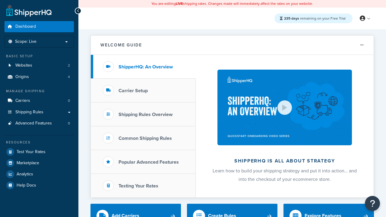 The height and width of the screenshot is (217, 386). I want to click on span: Marketplace, so click(28, 163).